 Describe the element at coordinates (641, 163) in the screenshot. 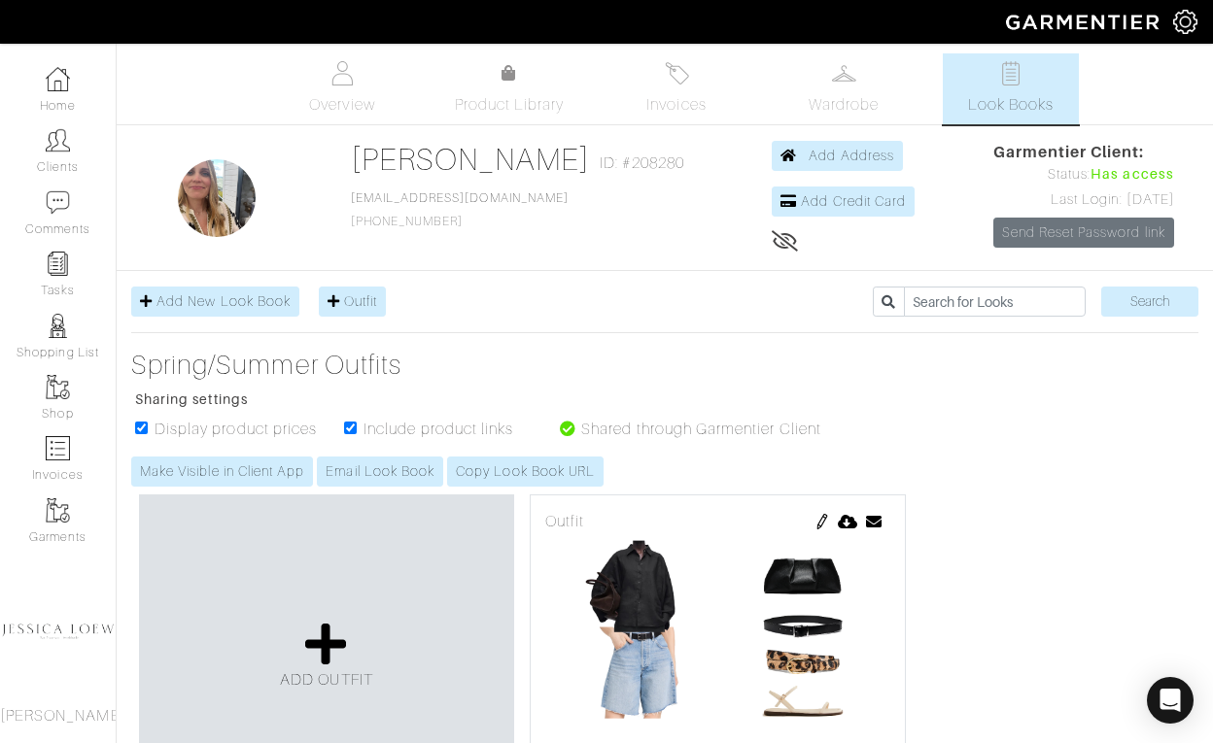

I see `span: ID: #208280` at that location.